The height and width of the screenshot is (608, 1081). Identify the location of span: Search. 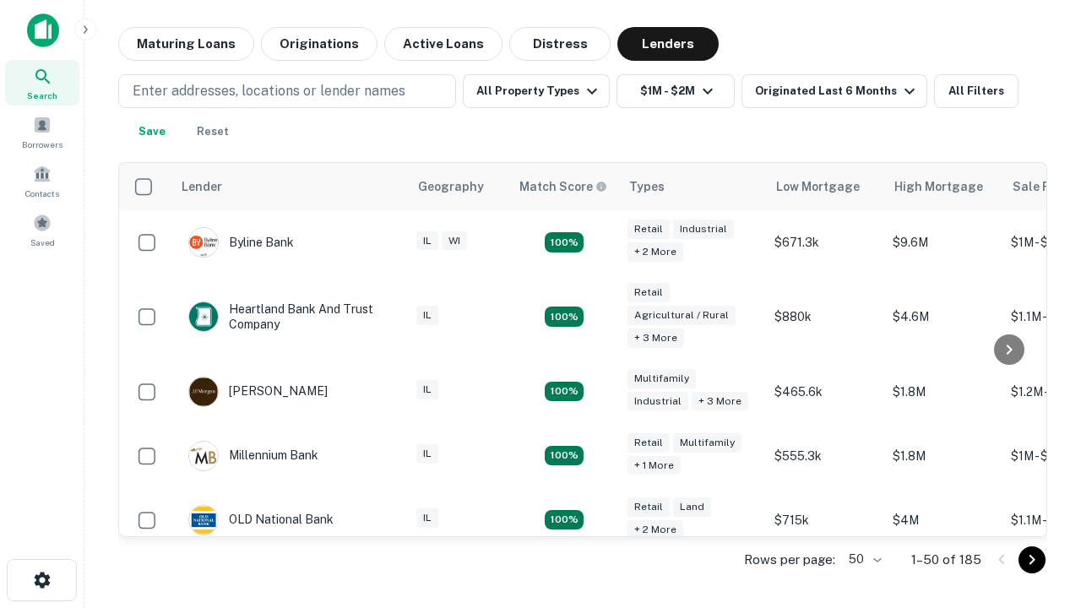
(42, 95).